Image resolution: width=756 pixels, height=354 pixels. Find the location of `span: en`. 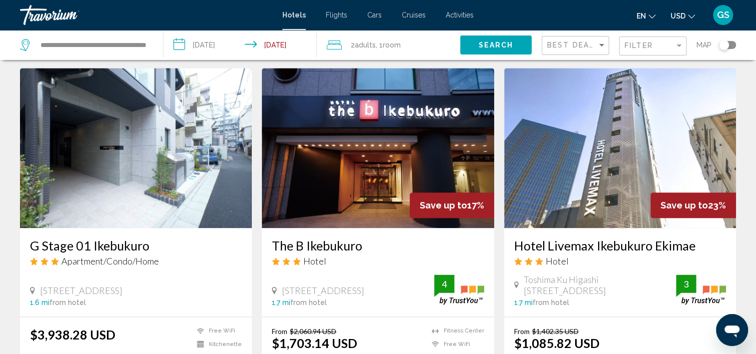

span: en is located at coordinates (641, 16).